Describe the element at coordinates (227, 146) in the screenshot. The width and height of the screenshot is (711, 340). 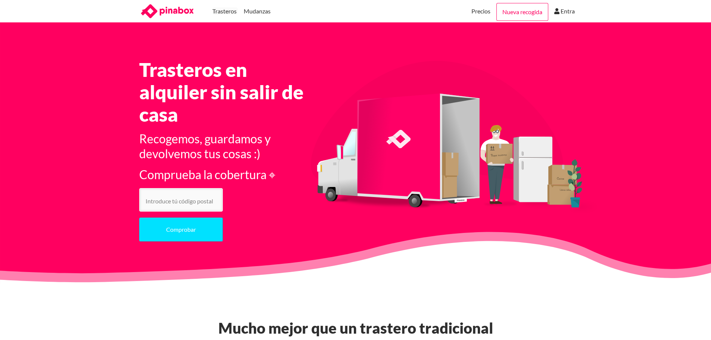
I see `h3: Recogemos, guardamos y devolvemos tus cosas :)` at that location.